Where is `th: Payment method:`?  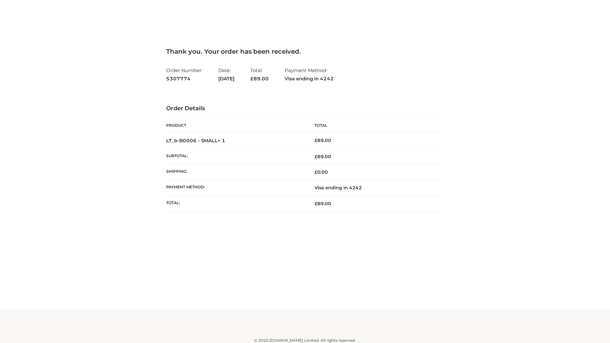
th: Payment method: is located at coordinates (235, 188).